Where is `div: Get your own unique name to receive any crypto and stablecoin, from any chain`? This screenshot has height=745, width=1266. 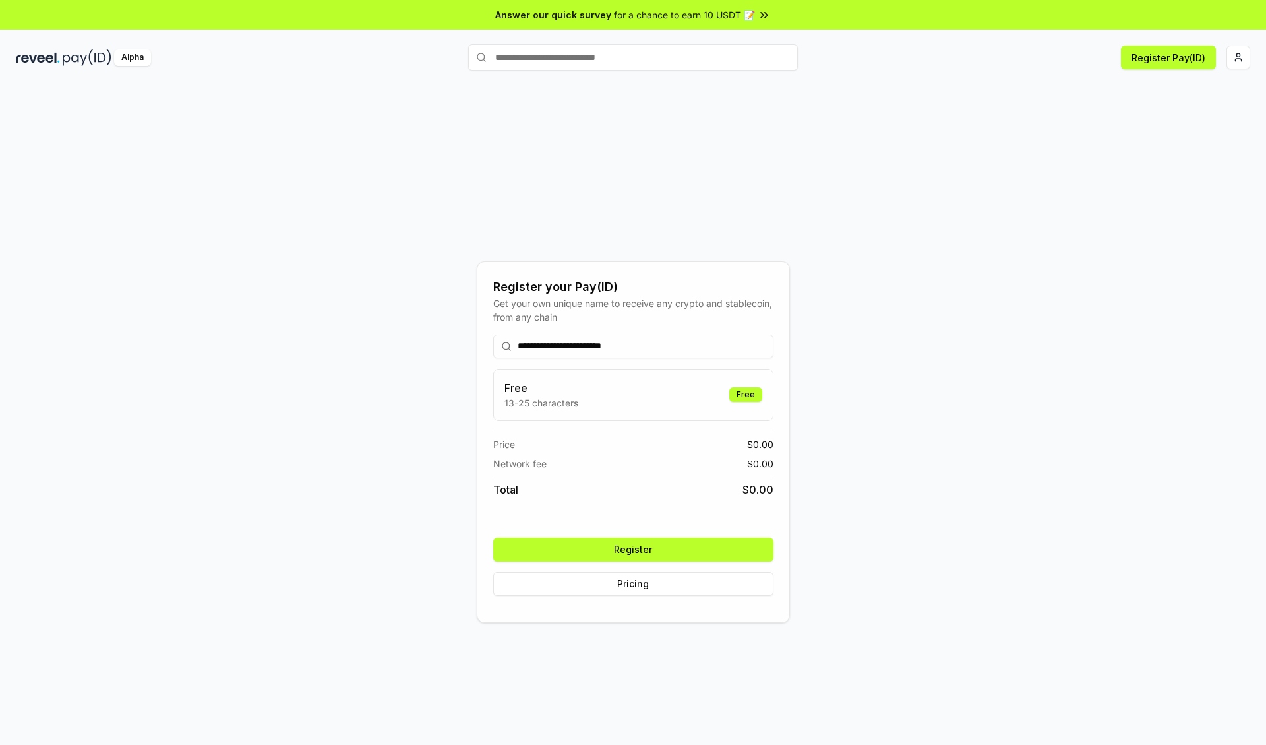
div: Get your own unique name to receive any crypto and stablecoin, from any chain is located at coordinates (633, 310).